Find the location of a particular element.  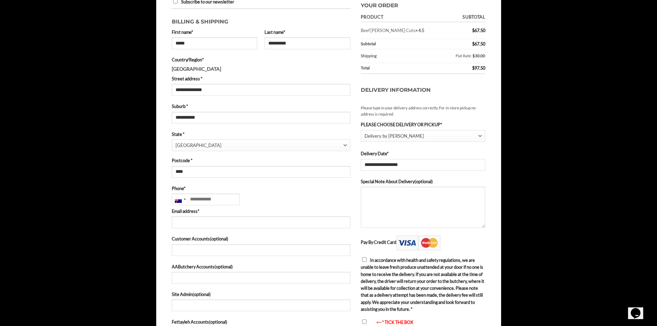

th: Total is located at coordinates (406, 69).